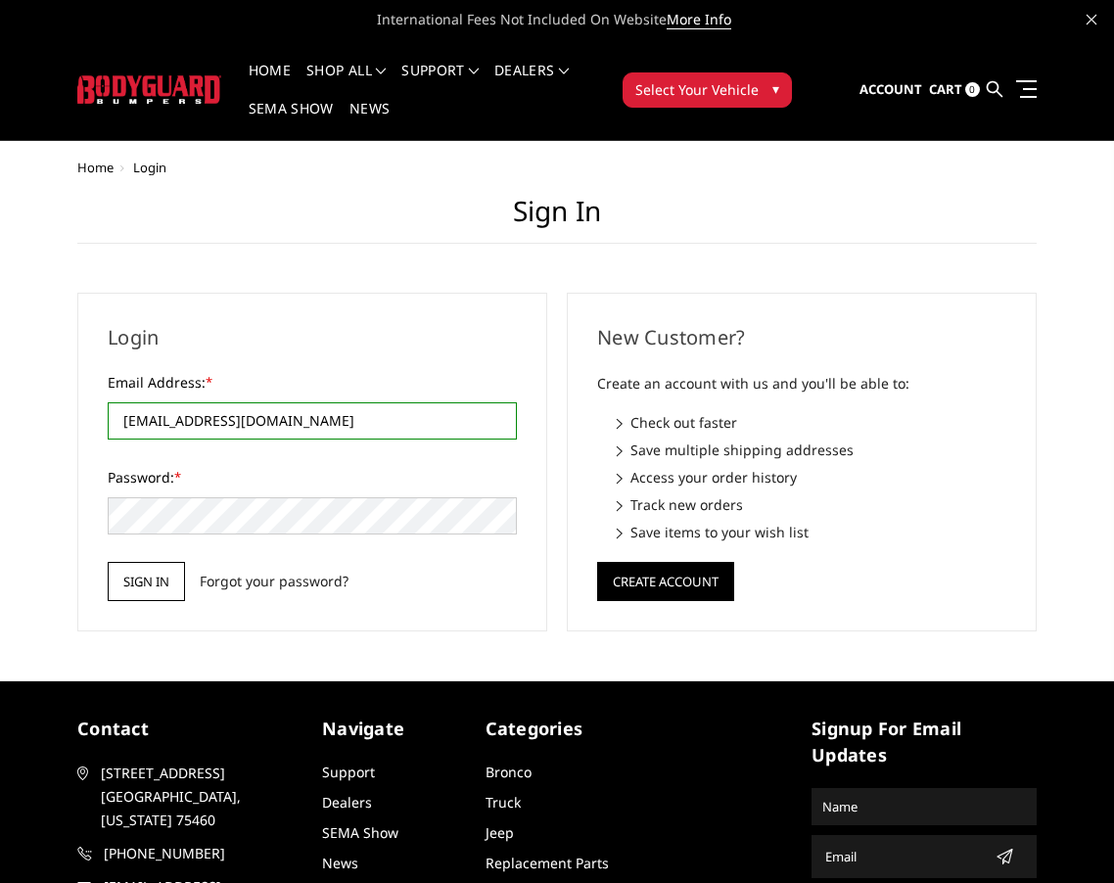  I want to click on span: Cart, so click(946, 89).